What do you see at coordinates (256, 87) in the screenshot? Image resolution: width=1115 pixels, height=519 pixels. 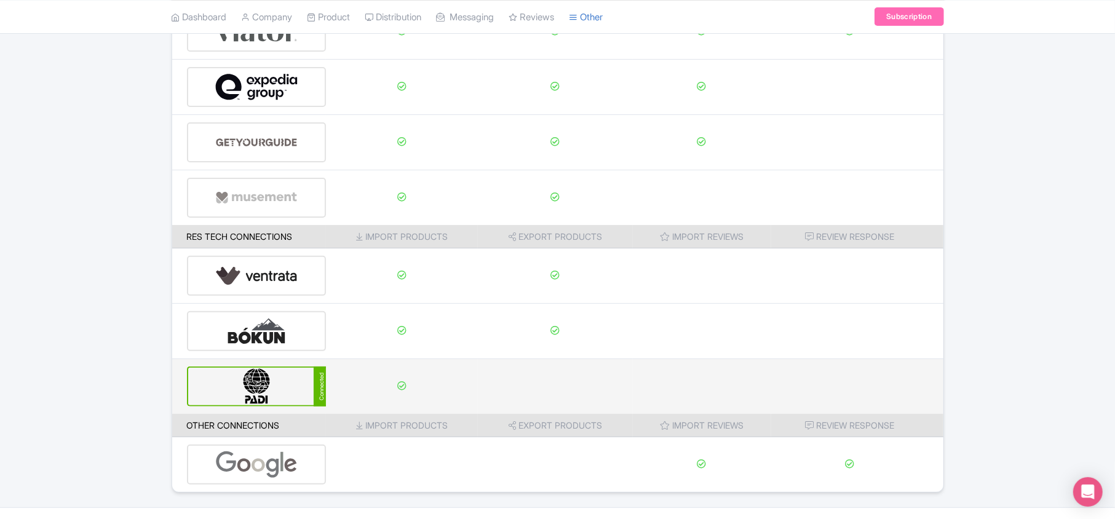 I see `img: expedia-9e2f273c8342058d41d2cc231867de8b.svg` at bounding box center [256, 87].